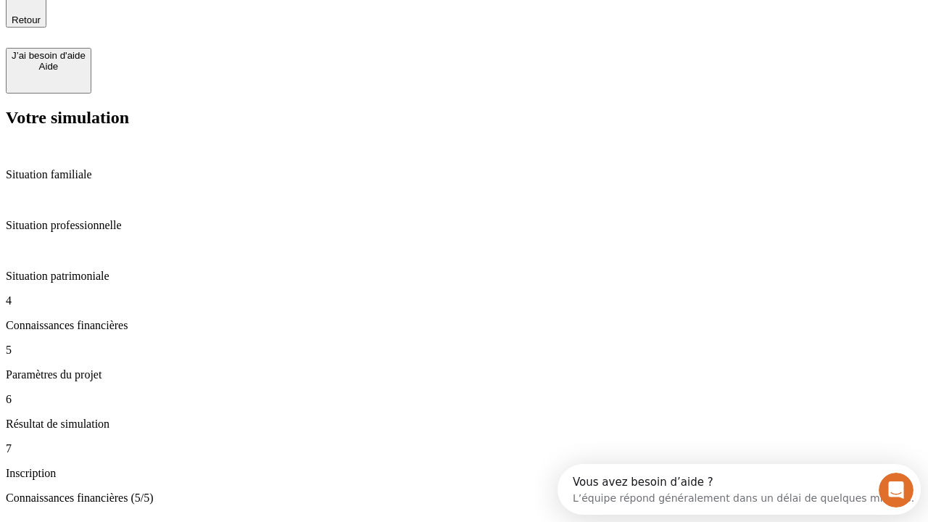  I want to click on div: Aide, so click(49, 66).